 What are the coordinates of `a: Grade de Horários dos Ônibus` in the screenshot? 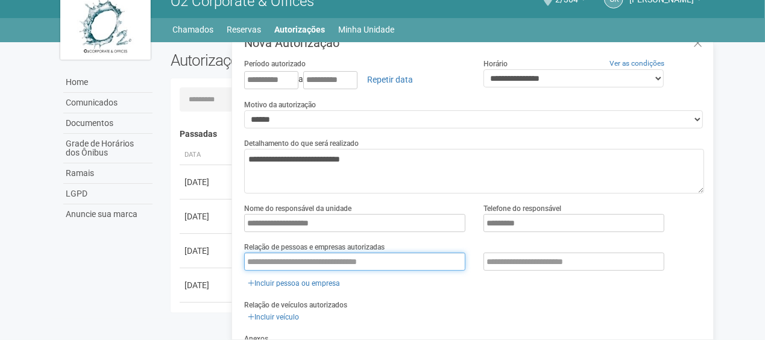 It's located at (108, 148).